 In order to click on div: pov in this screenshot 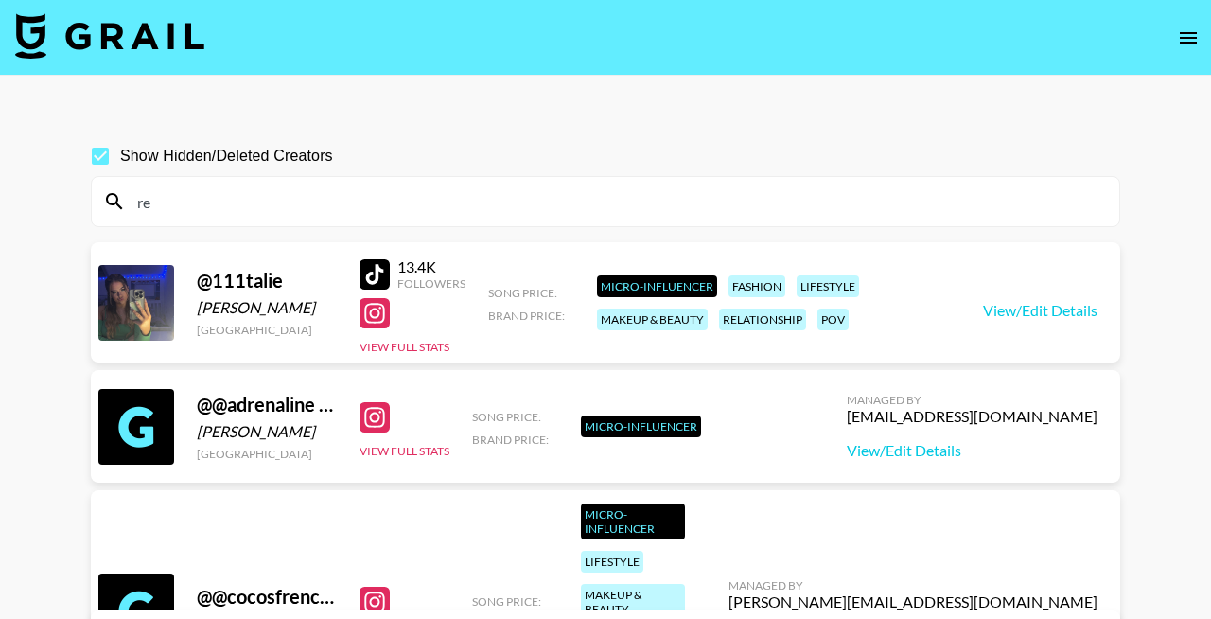, I will do `click(833, 319)`.